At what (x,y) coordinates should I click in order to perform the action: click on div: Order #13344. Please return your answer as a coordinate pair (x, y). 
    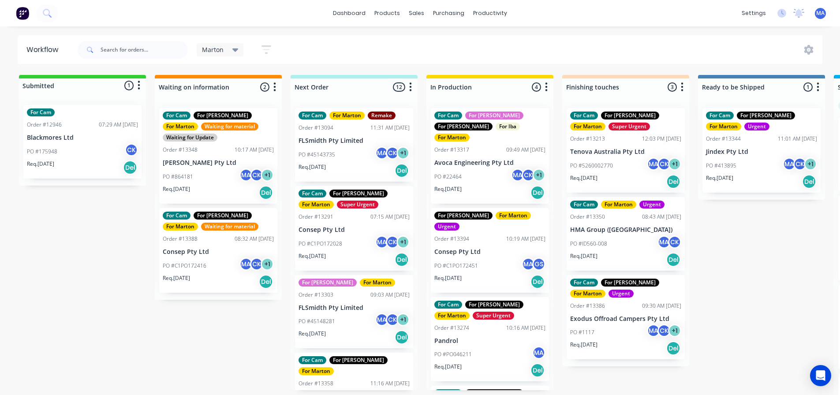
    Looking at the image, I should click on (723, 139).